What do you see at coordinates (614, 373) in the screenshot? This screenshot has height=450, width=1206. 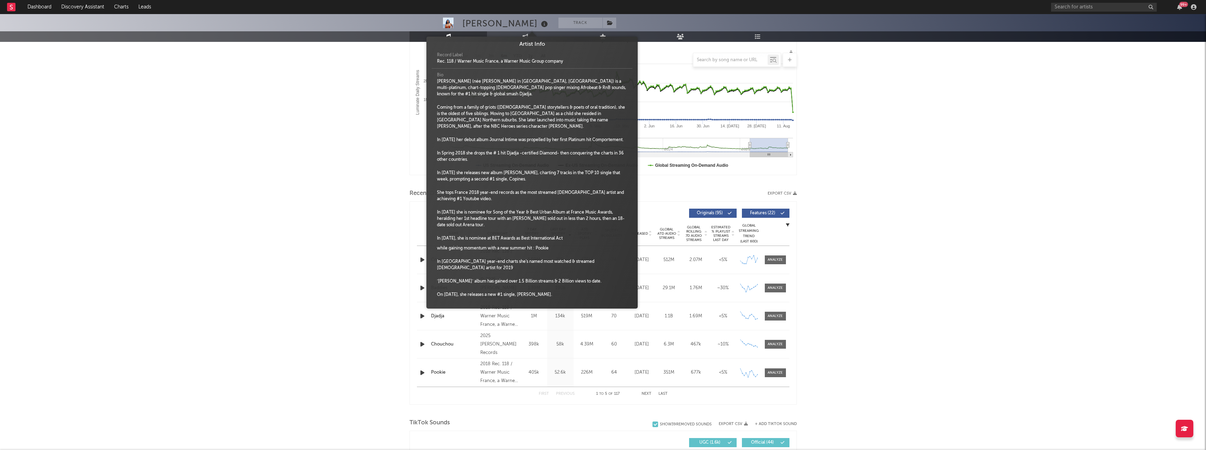 I see `div: 64` at bounding box center [614, 373].